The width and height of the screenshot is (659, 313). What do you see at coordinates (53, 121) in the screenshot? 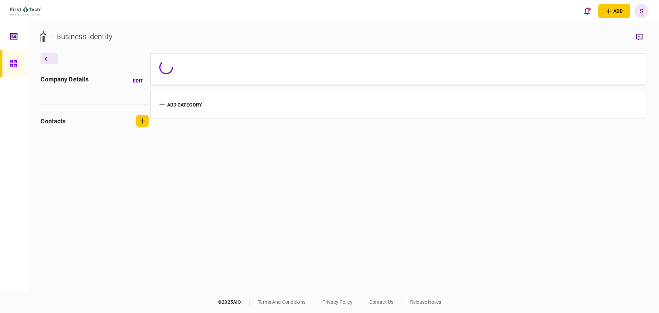
I see `div: contacts` at bounding box center [53, 121].